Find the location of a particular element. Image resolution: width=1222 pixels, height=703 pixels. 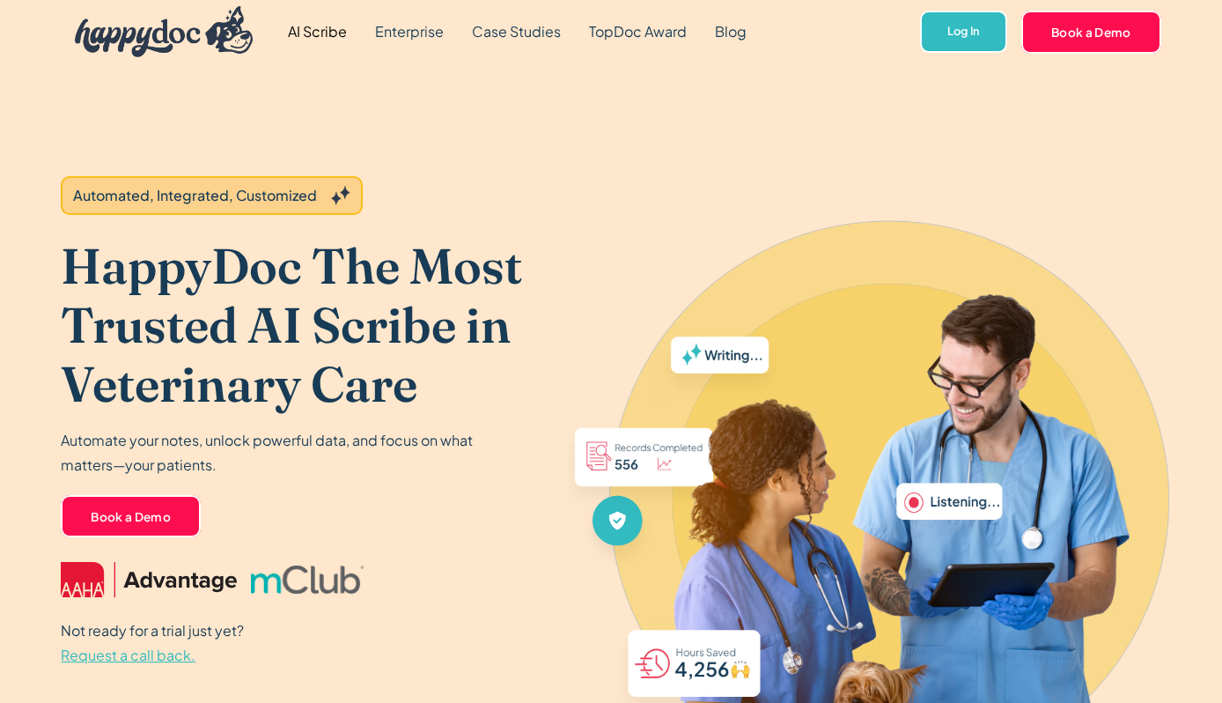

img: HappyDoc Logo: A happy dog with his ear up, listening. is located at coordinates (164, 32).